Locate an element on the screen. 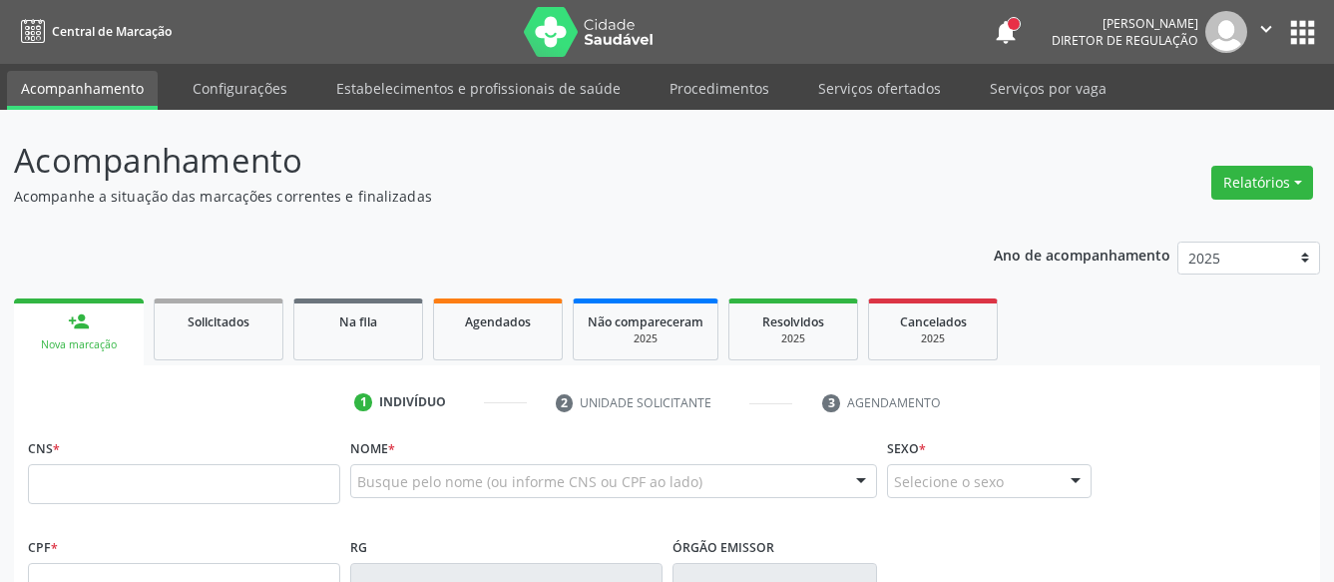 The width and height of the screenshot is (1334, 582). img: img is located at coordinates (1226, 32).